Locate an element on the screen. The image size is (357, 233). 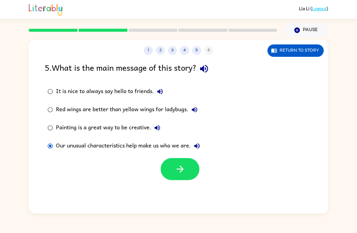
button: Red wings are better than yellow wings for ladybugs. is located at coordinates (194, 110).